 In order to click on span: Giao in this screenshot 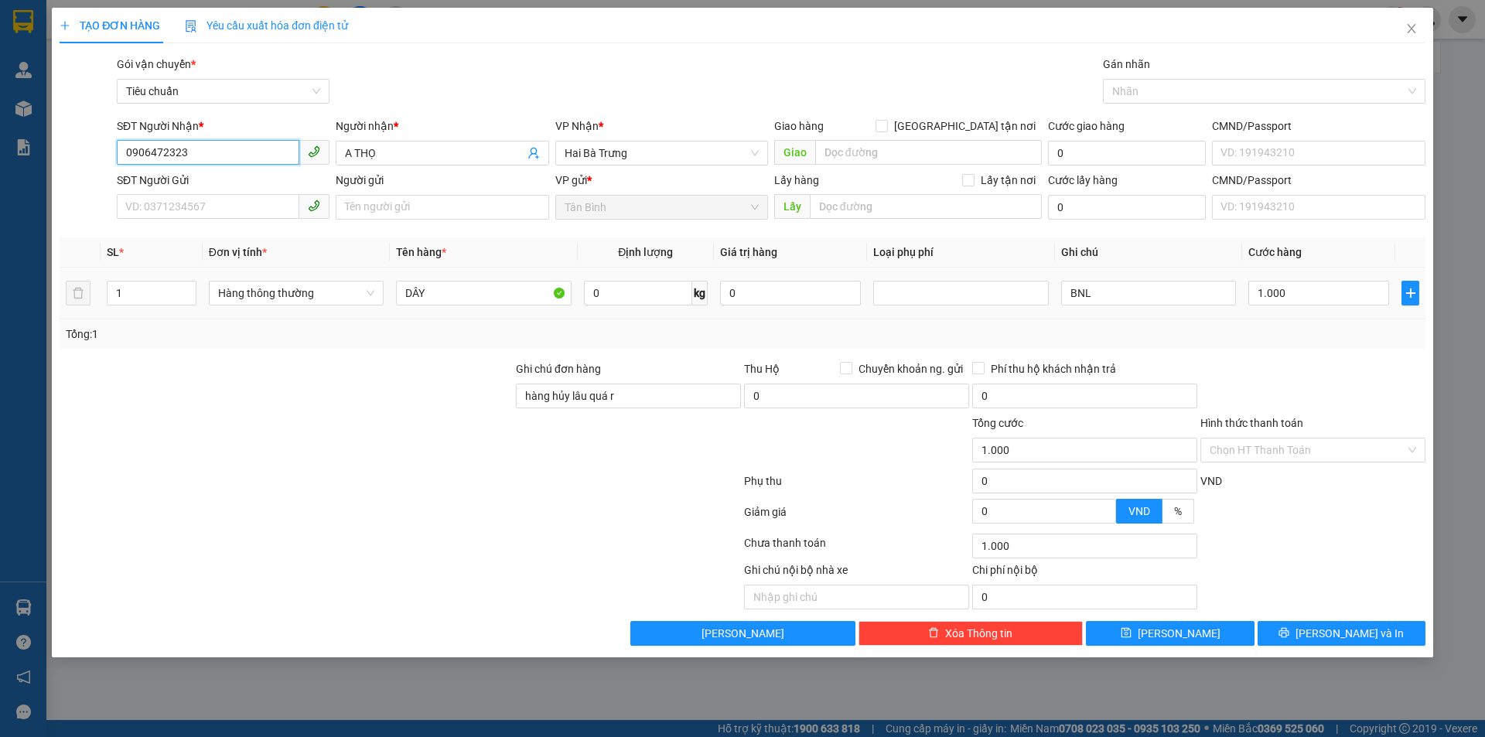, I will do `click(794, 152)`.